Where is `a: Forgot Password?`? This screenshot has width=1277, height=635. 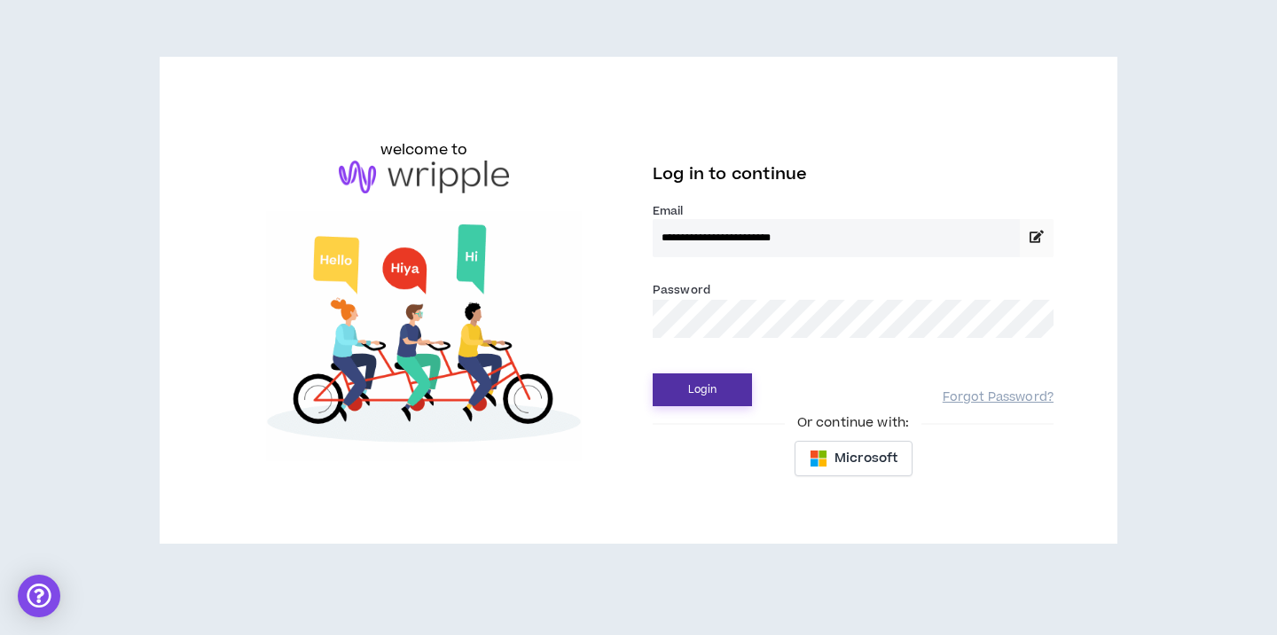
a: Forgot Password? is located at coordinates (998, 397).